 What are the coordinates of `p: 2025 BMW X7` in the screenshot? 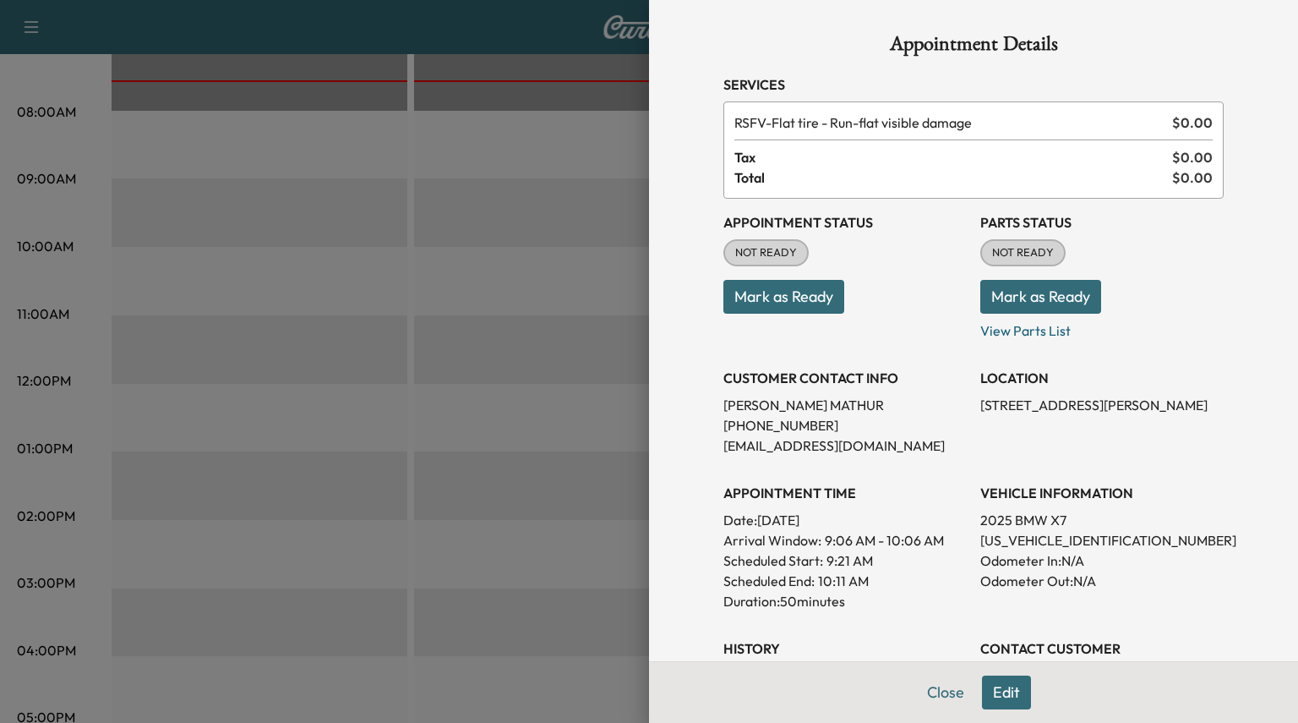 It's located at (1102, 520).